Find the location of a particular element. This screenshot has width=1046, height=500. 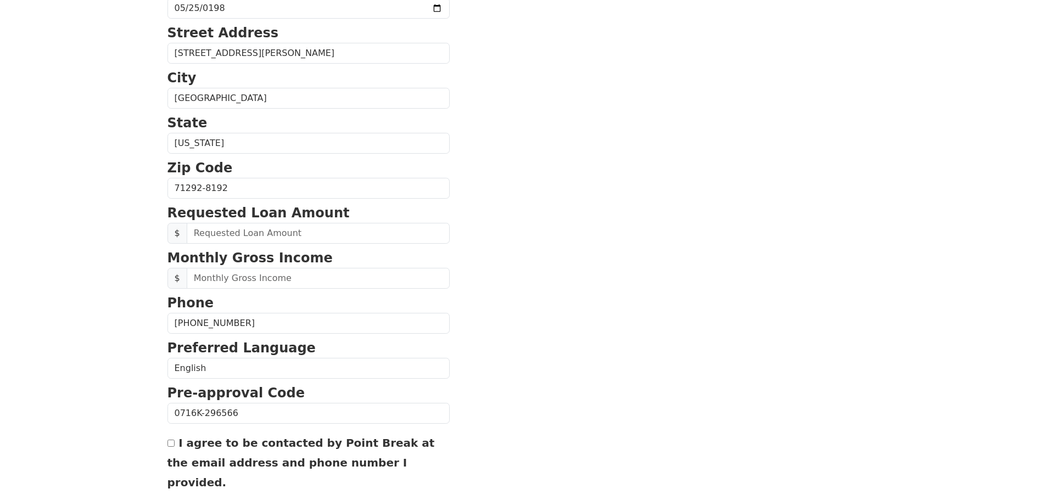

input: Street Address is located at coordinates (309, 53).